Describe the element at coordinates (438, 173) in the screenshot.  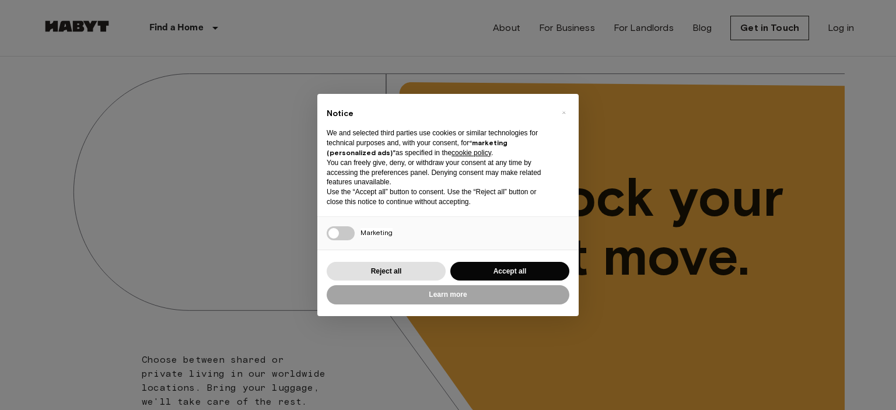
I see `p: You can freely give, deny, or withdraw your consent at any time by accessing the preferences pane...` at that location.